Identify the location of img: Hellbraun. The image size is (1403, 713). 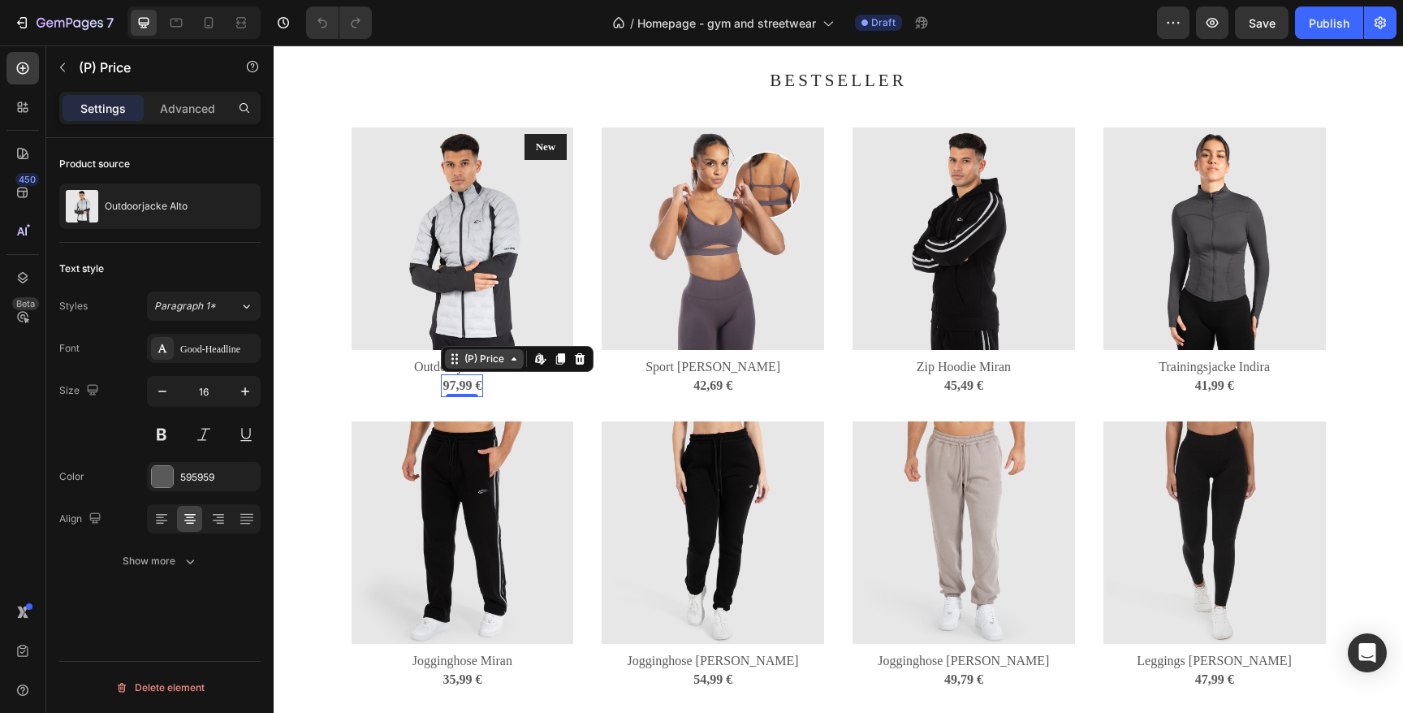
(690, 487).